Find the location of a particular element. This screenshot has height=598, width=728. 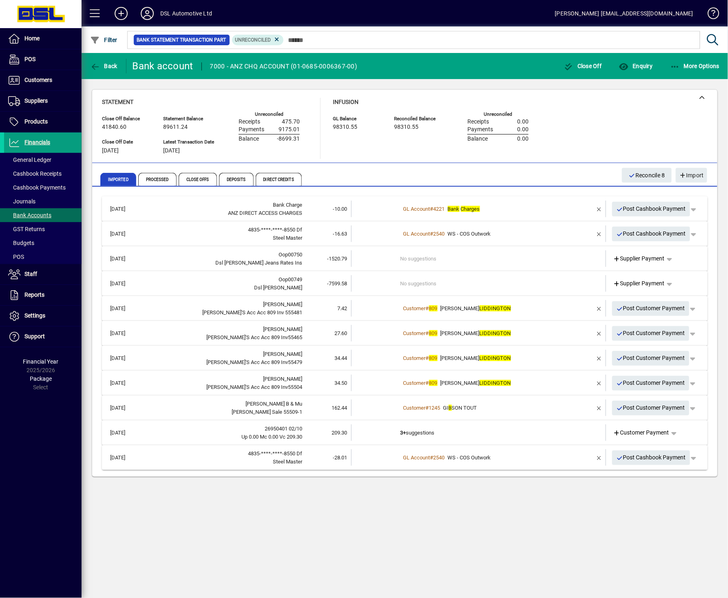

a: Bank Accounts is located at coordinates (43, 215).